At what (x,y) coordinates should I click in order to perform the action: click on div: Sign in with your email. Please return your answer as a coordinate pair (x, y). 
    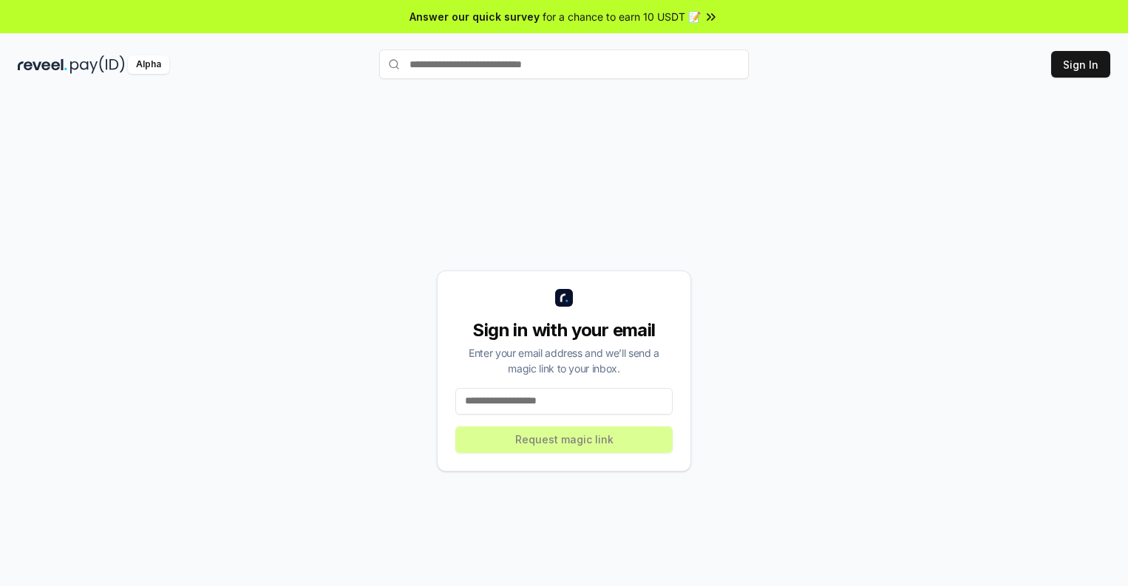
    Looking at the image, I should click on (564, 330).